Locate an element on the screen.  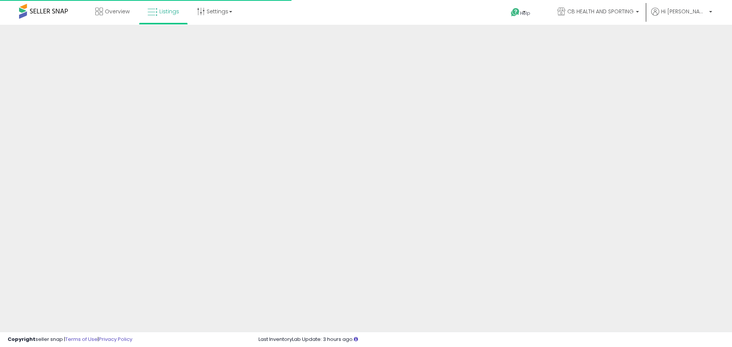
span: Help is located at coordinates (525, 13).